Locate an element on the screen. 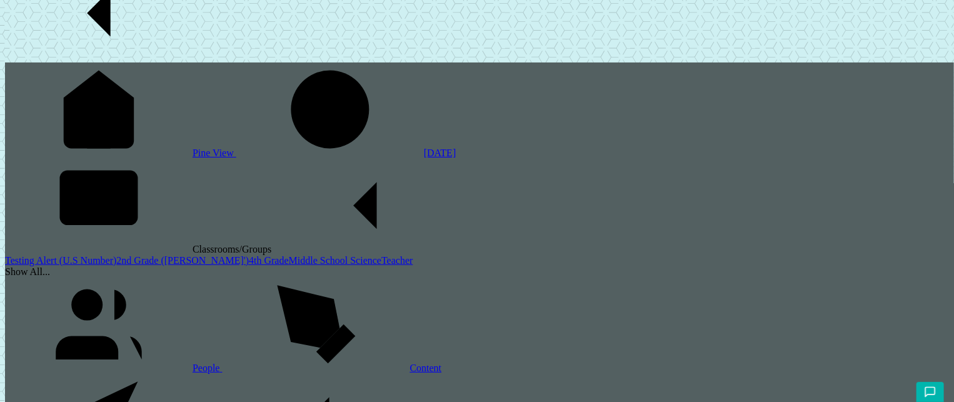  span: Content is located at coordinates (426, 368).